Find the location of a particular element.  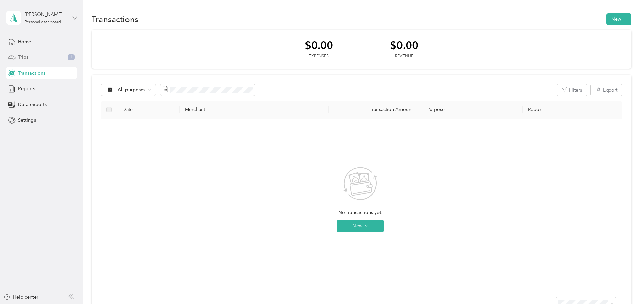

th: Merchant is located at coordinates (254, 110).